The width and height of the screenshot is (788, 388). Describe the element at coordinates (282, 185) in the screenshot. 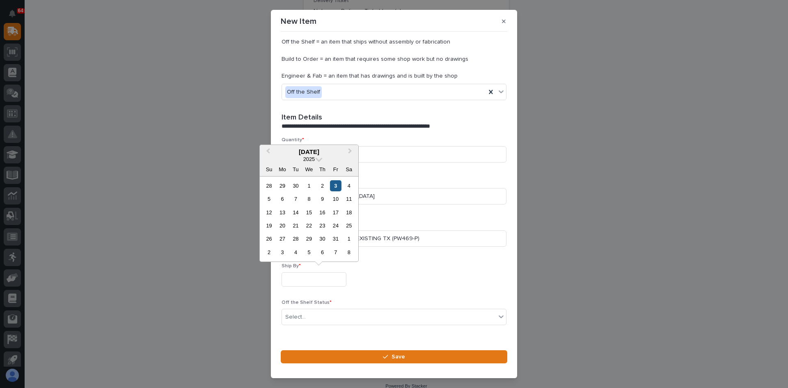

I see `div: Choose Monday, September 29th, 2025` at that location.